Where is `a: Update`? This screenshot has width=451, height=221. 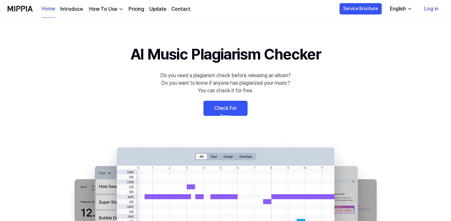 a: Update is located at coordinates (158, 9).